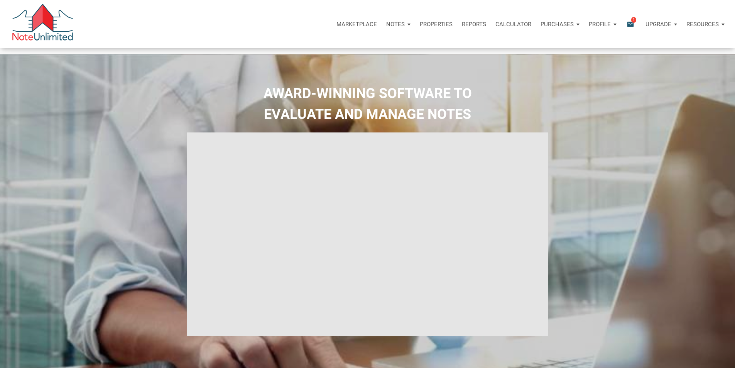  Describe the element at coordinates (398, 24) in the screenshot. I see `button: Notes` at that location.